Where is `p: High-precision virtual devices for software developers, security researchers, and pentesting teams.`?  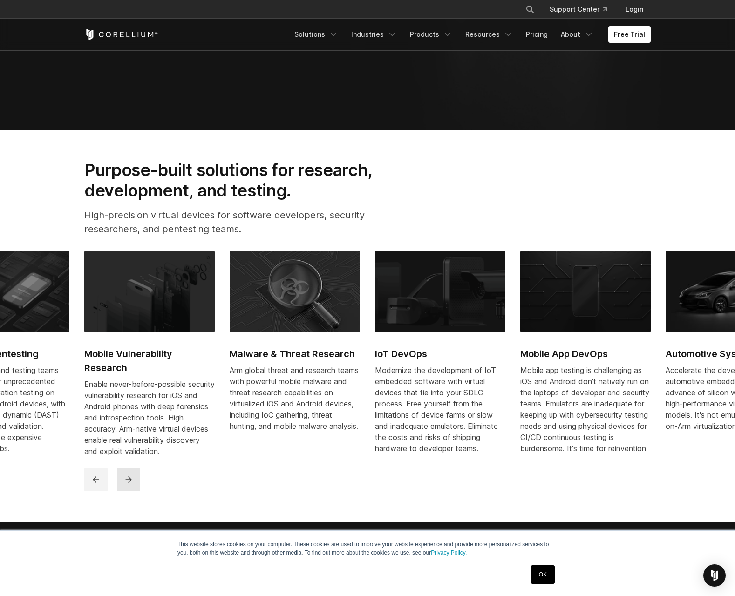 p: High-precision virtual devices for software developers, security researchers, and pentesting teams. is located at coordinates (243, 222).